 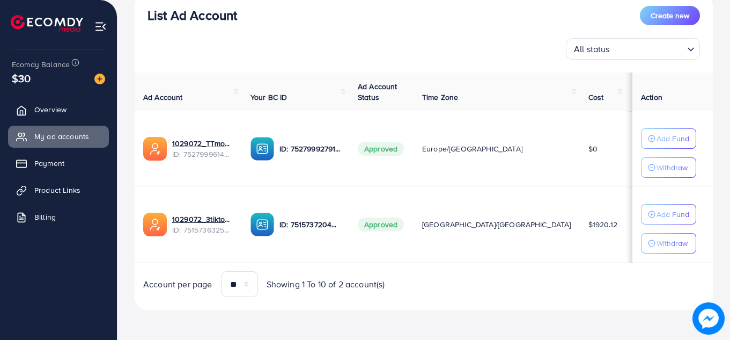 What do you see at coordinates (41, 64) in the screenshot?
I see `span: Ecomdy Balance` at bounding box center [41, 64].